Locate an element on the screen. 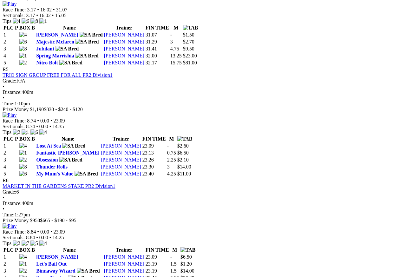 This screenshot has width=406, height=277. span: 8.74 is located at coordinates (31, 121).